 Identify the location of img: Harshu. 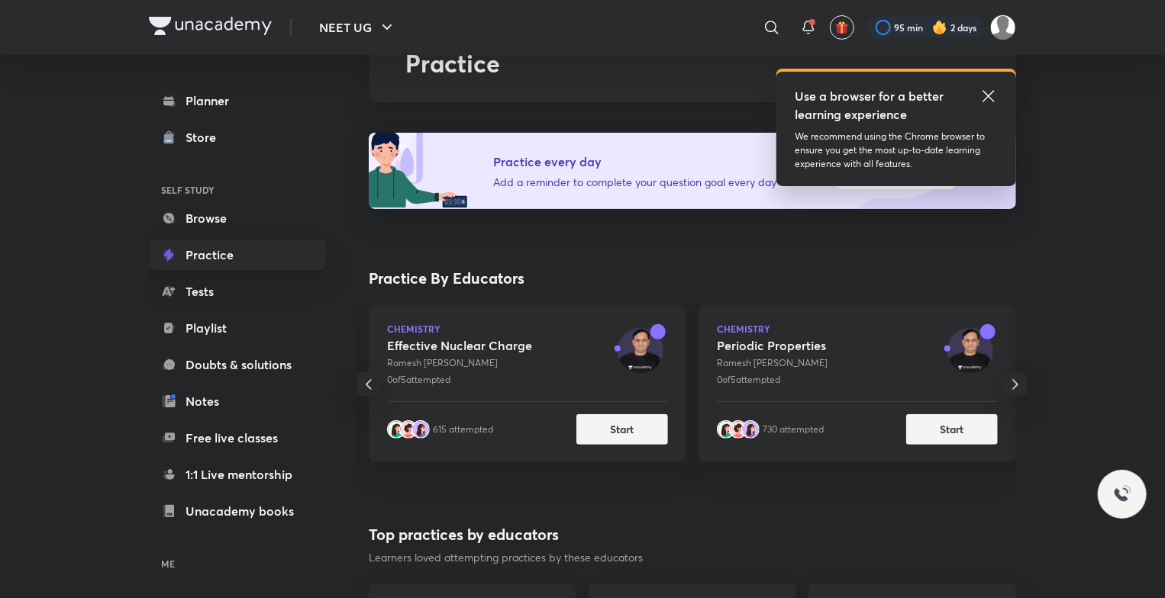
(1003, 27).